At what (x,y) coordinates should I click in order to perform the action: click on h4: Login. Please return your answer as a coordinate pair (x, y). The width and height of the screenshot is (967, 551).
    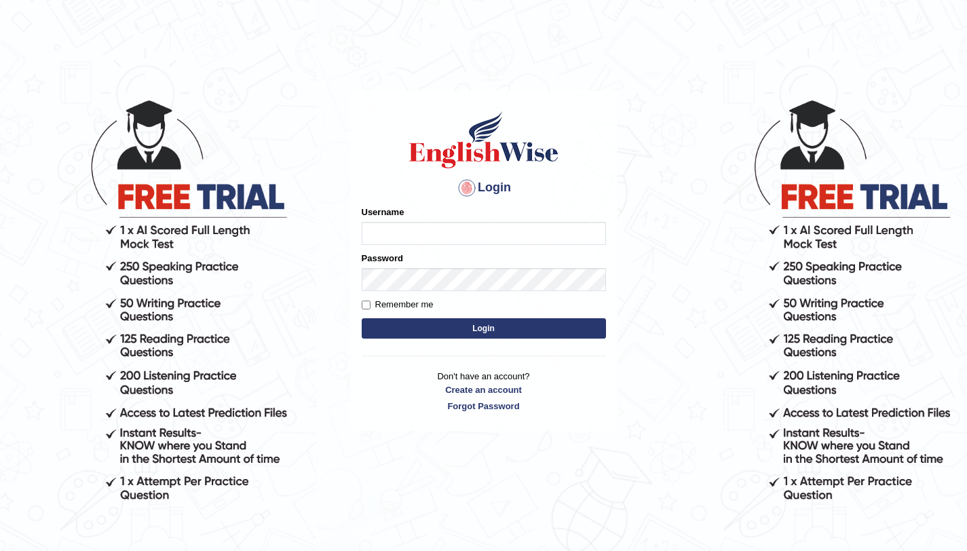
    Looking at the image, I should click on (484, 188).